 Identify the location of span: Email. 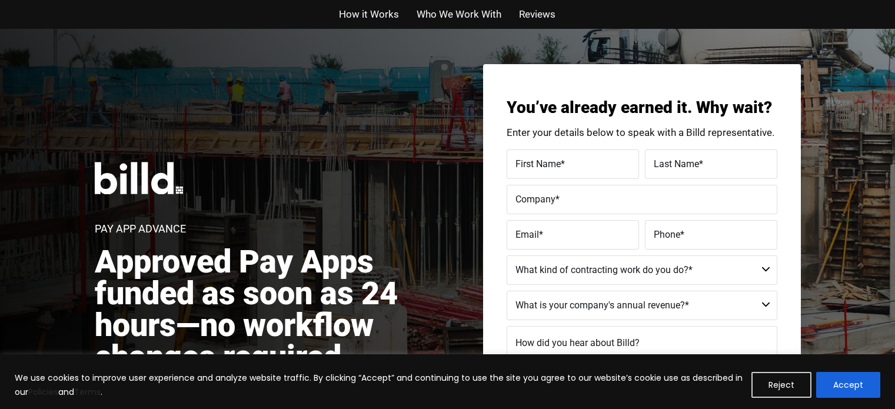
(527, 234).